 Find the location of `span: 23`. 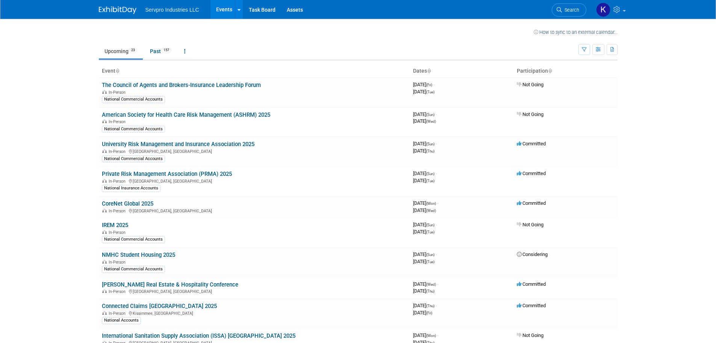

span: 23 is located at coordinates (133, 50).